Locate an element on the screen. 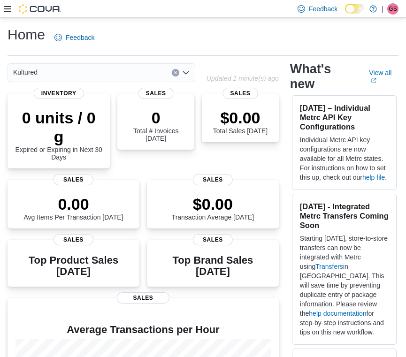  h2: What's new is located at coordinates (324, 77).